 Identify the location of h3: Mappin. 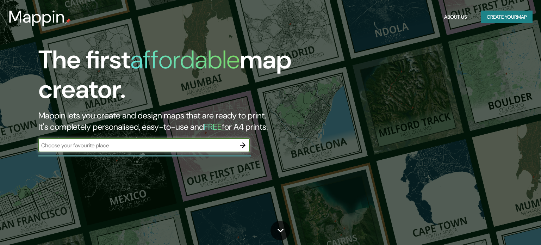
(37, 17).